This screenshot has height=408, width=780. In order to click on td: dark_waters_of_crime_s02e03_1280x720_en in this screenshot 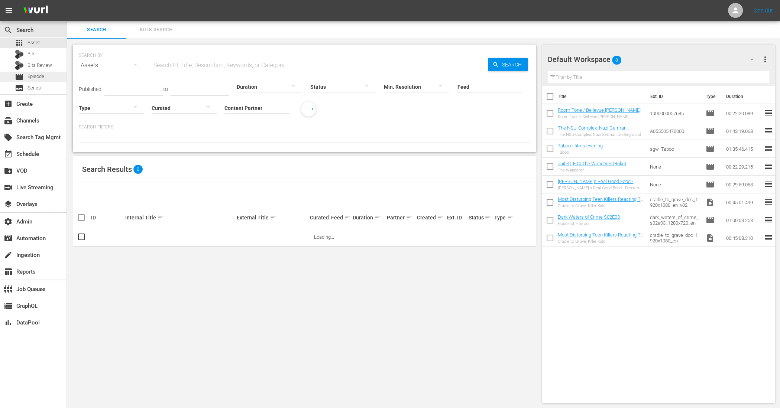, I will do `click(675, 220)`.